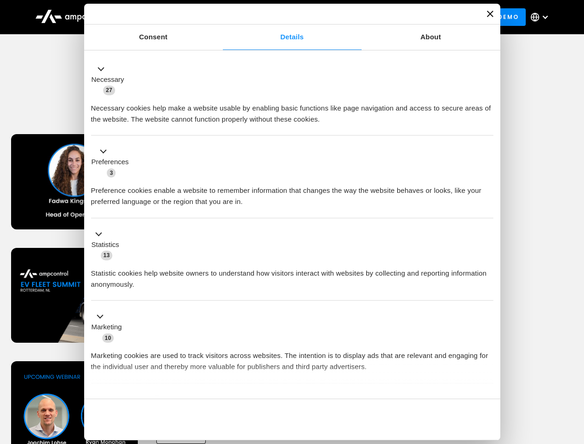  What do you see at coordinates (108, 80) in the screenshot?
I see `label: Necessary` at bounding box center [108, 80].